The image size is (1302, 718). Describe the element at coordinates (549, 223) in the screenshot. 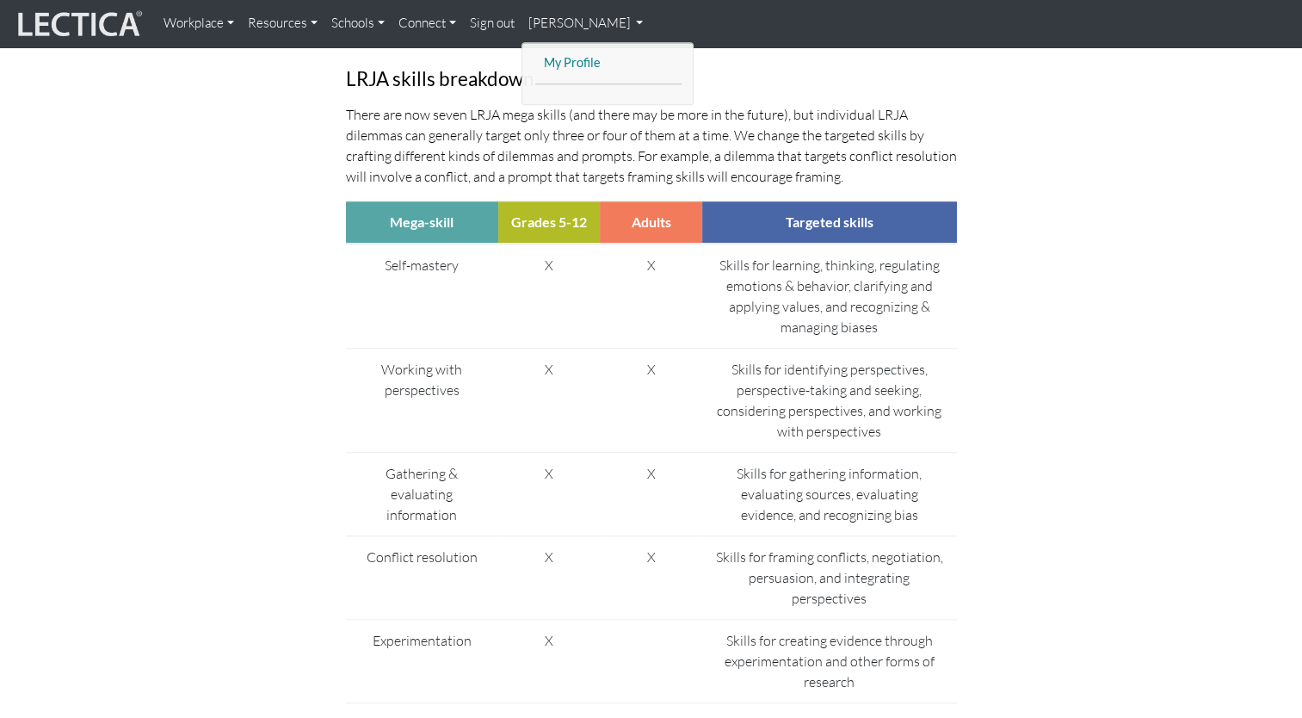

I see `th: Grades 5-12` at that location.